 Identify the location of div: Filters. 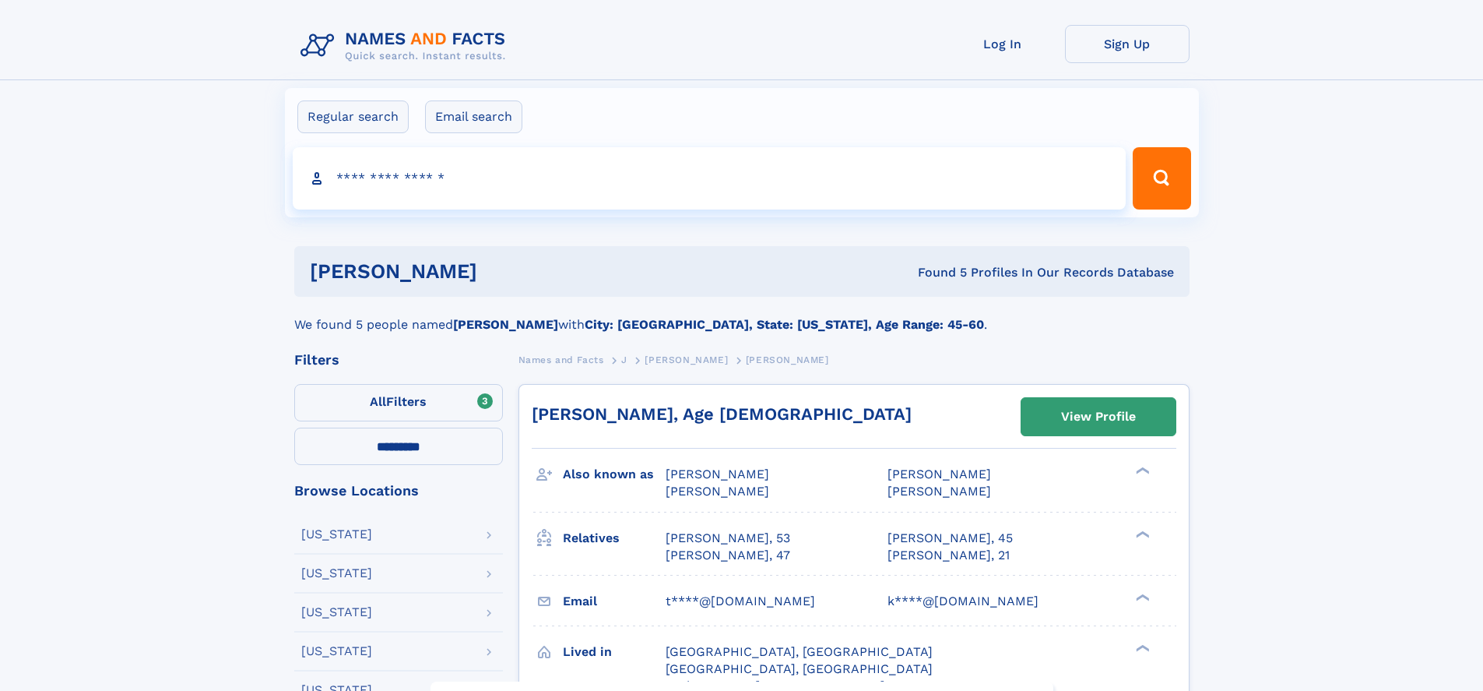
(399, 360).